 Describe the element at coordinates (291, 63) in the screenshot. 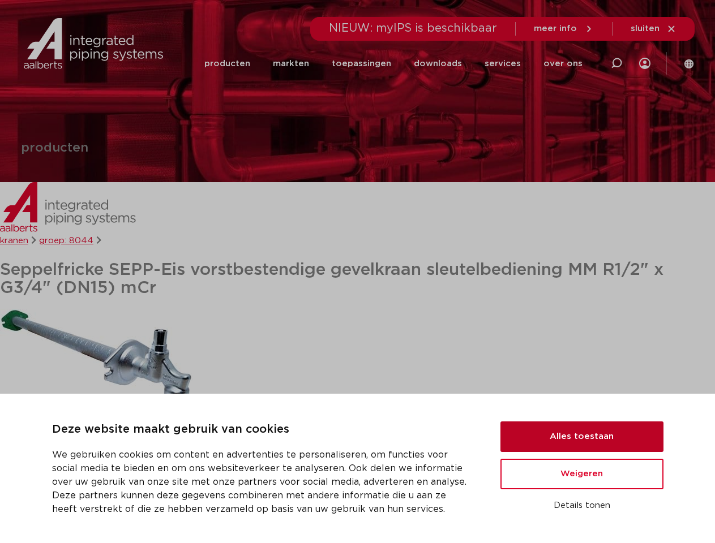

I see `a: markten` at that location.